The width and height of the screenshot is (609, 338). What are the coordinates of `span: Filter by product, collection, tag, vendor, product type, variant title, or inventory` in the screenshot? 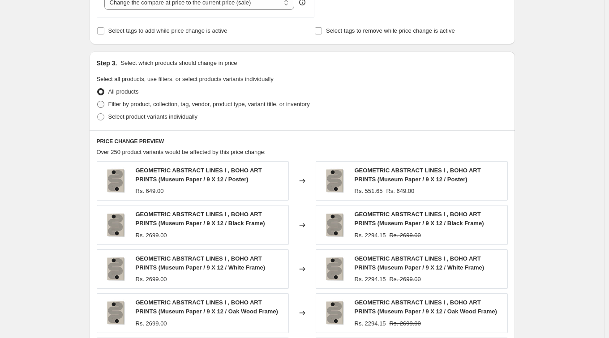 It's located at (209, 104).